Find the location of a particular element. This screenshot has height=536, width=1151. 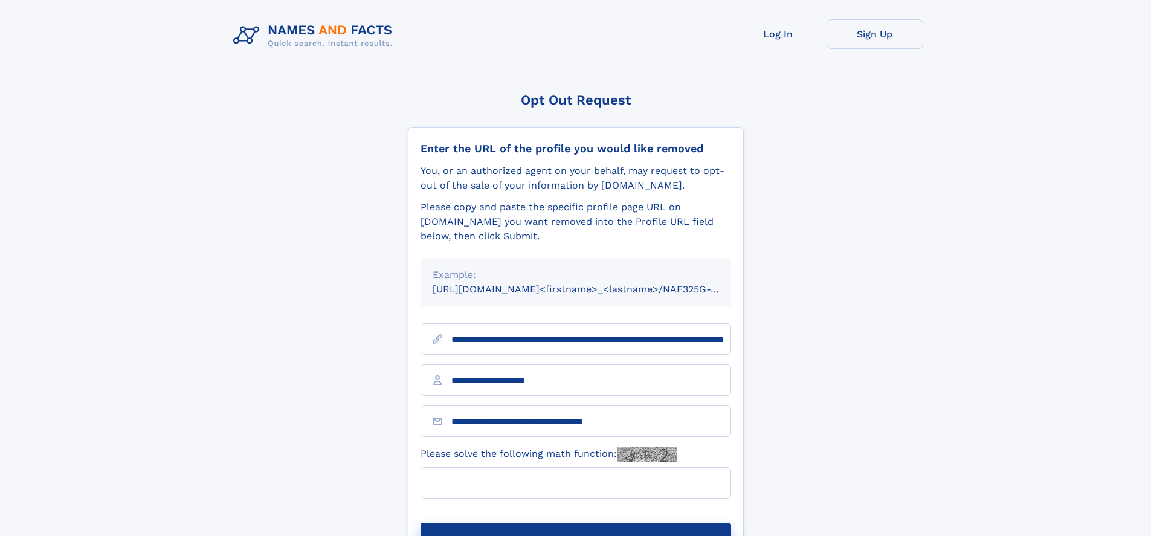

div: Opt Out Request is located at coordinates (576, 100).